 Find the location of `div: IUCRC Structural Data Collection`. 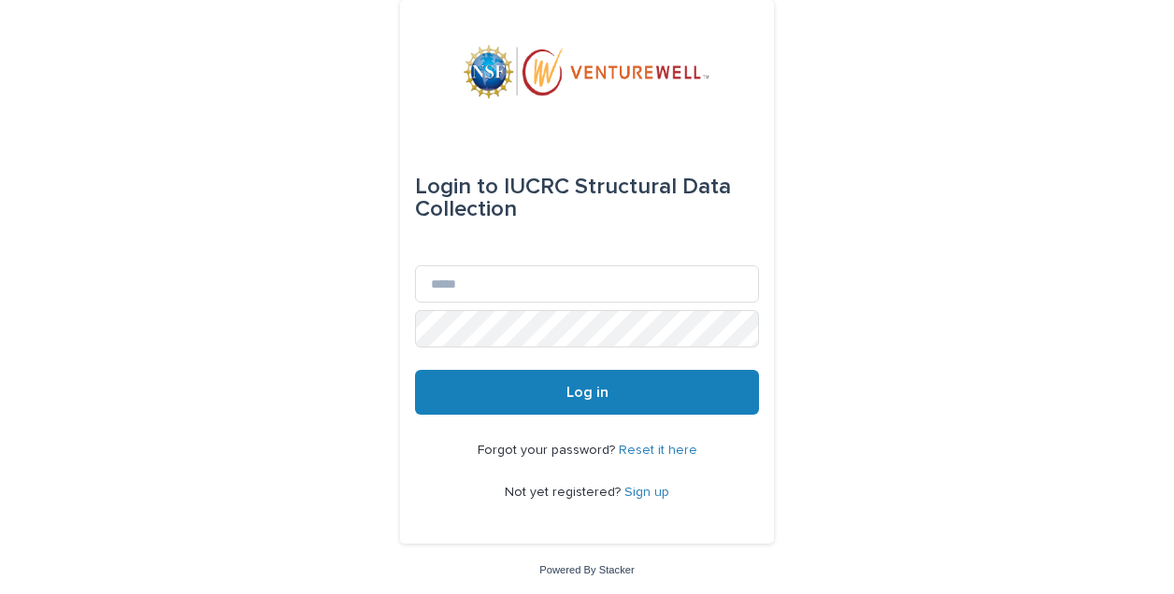

div: IUCRC Structural Data Collection is located at coordinates (587, 198).